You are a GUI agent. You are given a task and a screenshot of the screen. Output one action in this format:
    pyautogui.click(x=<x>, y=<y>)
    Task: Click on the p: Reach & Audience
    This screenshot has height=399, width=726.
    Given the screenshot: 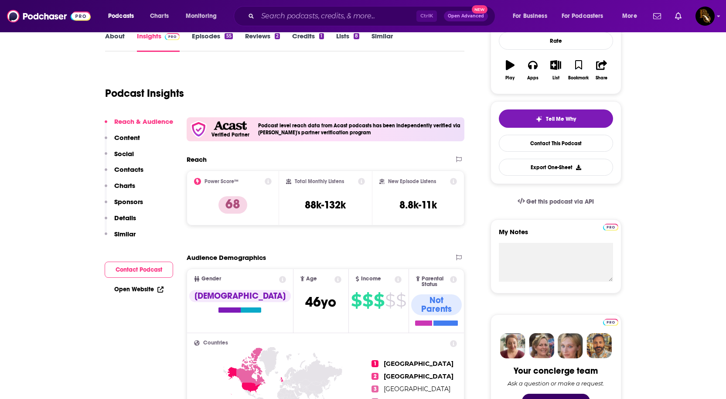 What is the action you would take?
    pyautogui.click(x=143, y=121)
    